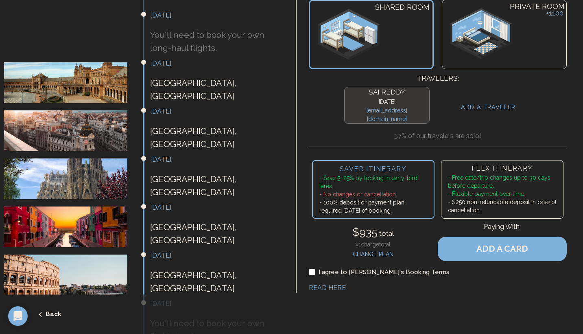  I want to click on img: Madrid, so click(70, 131).